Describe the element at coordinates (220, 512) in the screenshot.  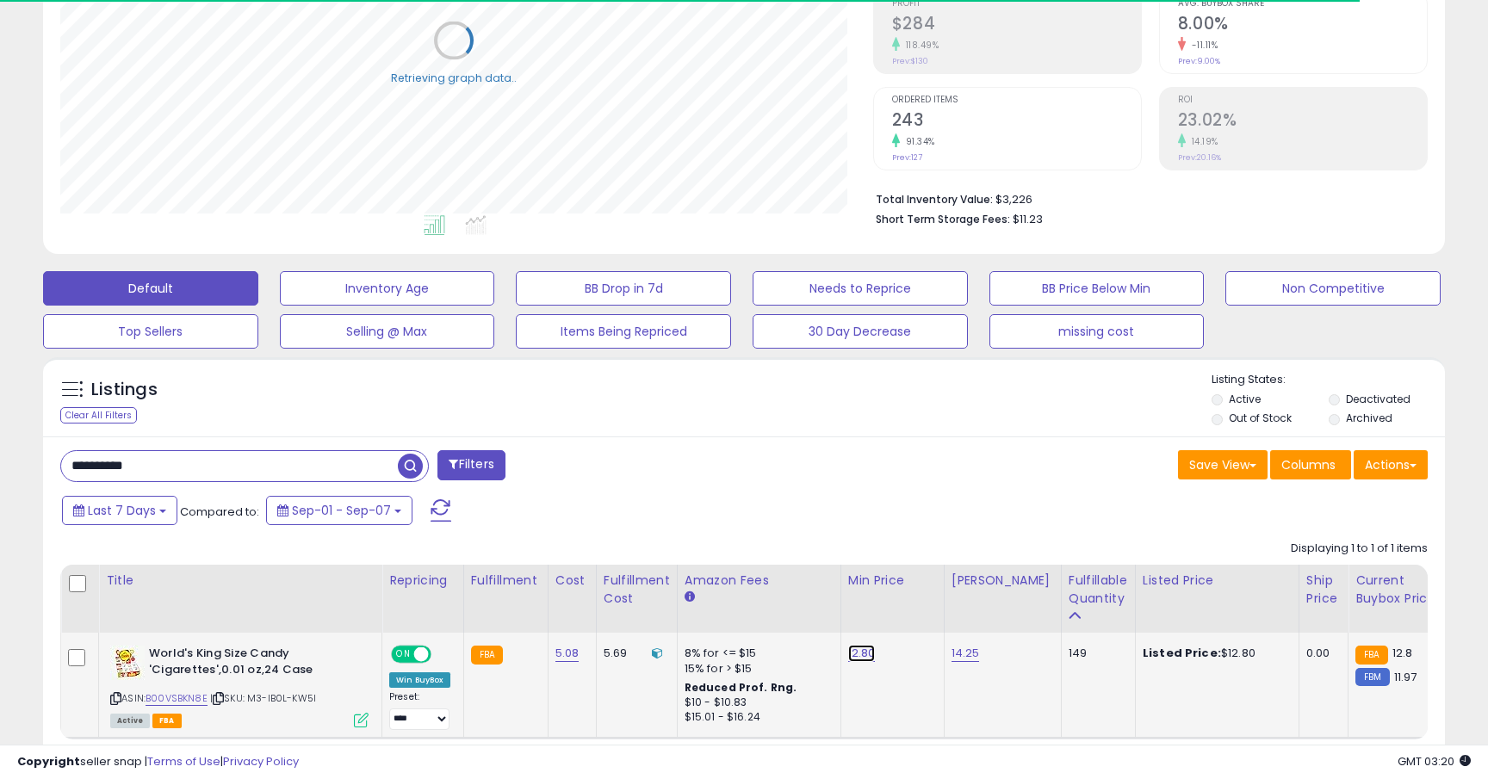
I see `span: Compared to:` at that location.